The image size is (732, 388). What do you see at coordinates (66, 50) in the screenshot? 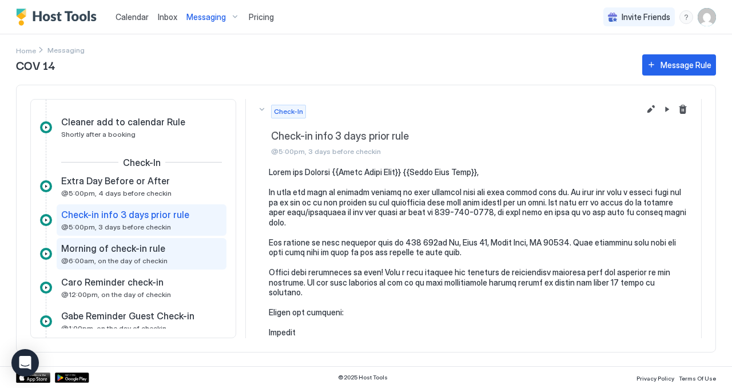
I see `span: Breadcrumb` at bounding box center [66, 50].